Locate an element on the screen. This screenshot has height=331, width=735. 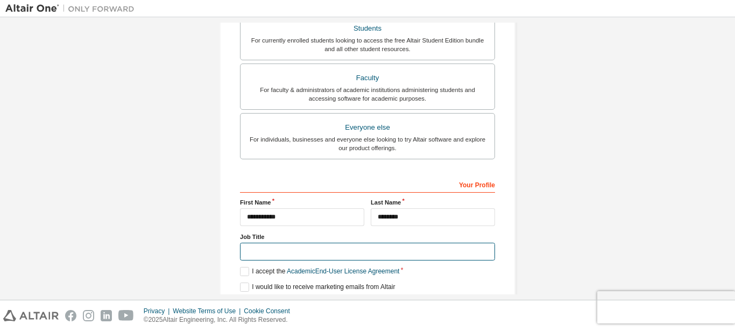
img: altair_logo.svg is located at coordinates (31, 315).